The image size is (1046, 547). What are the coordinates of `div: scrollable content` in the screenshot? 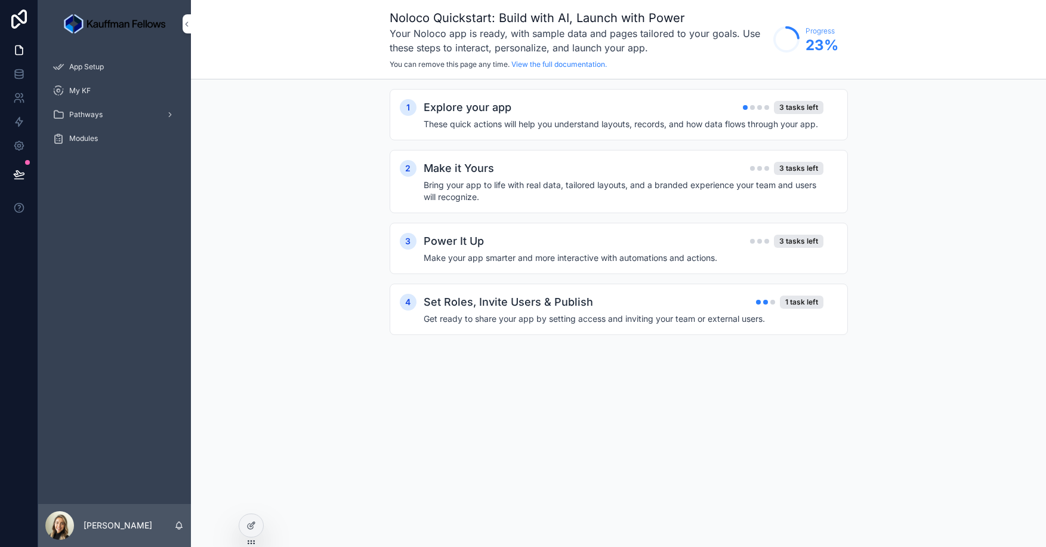 It's located at (115, 106).